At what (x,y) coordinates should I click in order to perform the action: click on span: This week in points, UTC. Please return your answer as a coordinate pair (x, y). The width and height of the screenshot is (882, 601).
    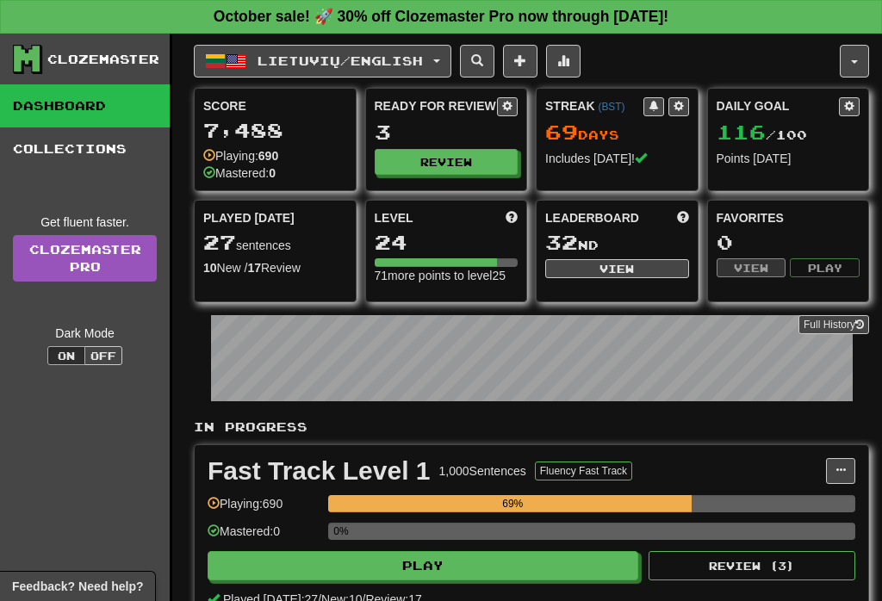
    Looking at the image, I should click on (683, 218).